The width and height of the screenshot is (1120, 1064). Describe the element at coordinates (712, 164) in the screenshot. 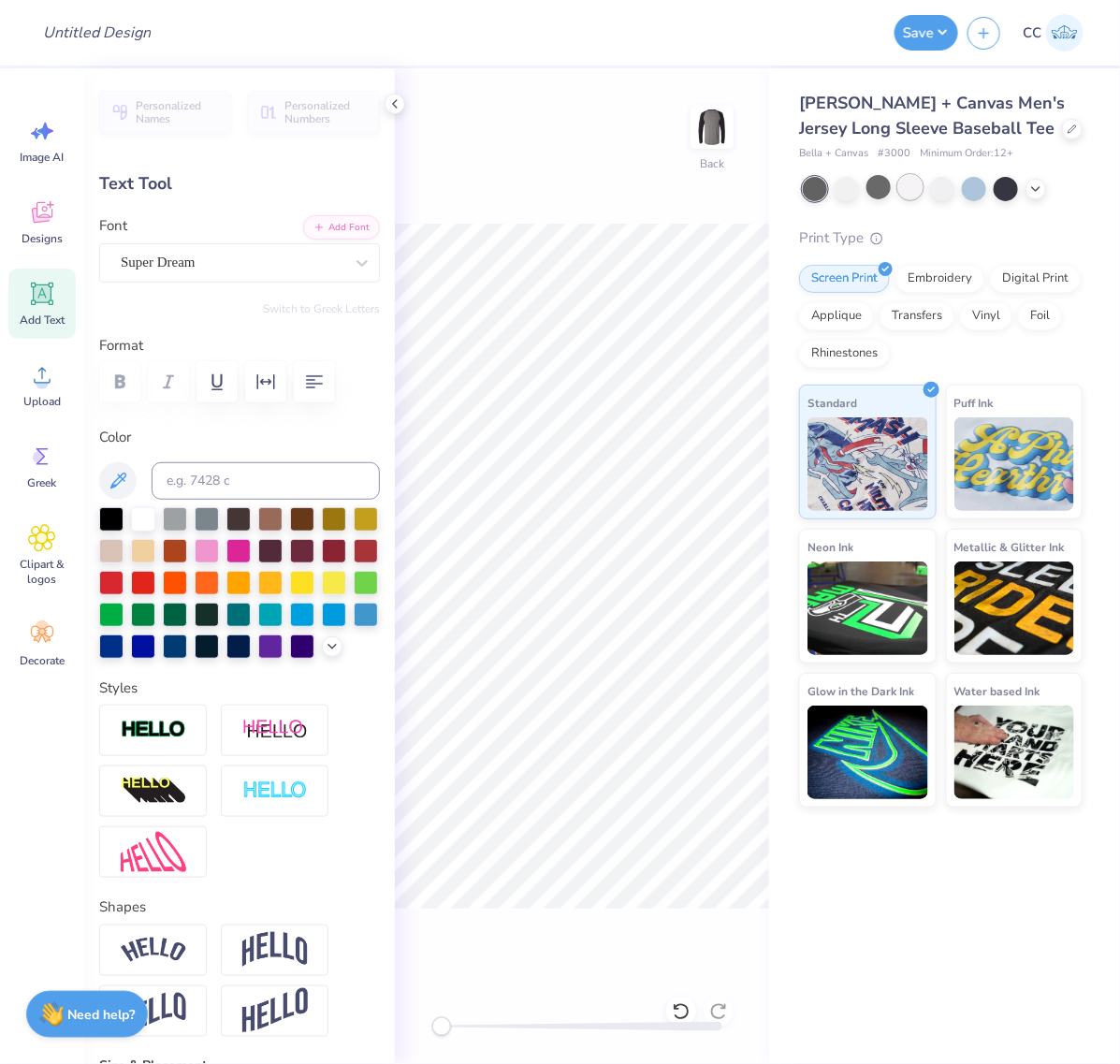

I see `div: Back` at that location.